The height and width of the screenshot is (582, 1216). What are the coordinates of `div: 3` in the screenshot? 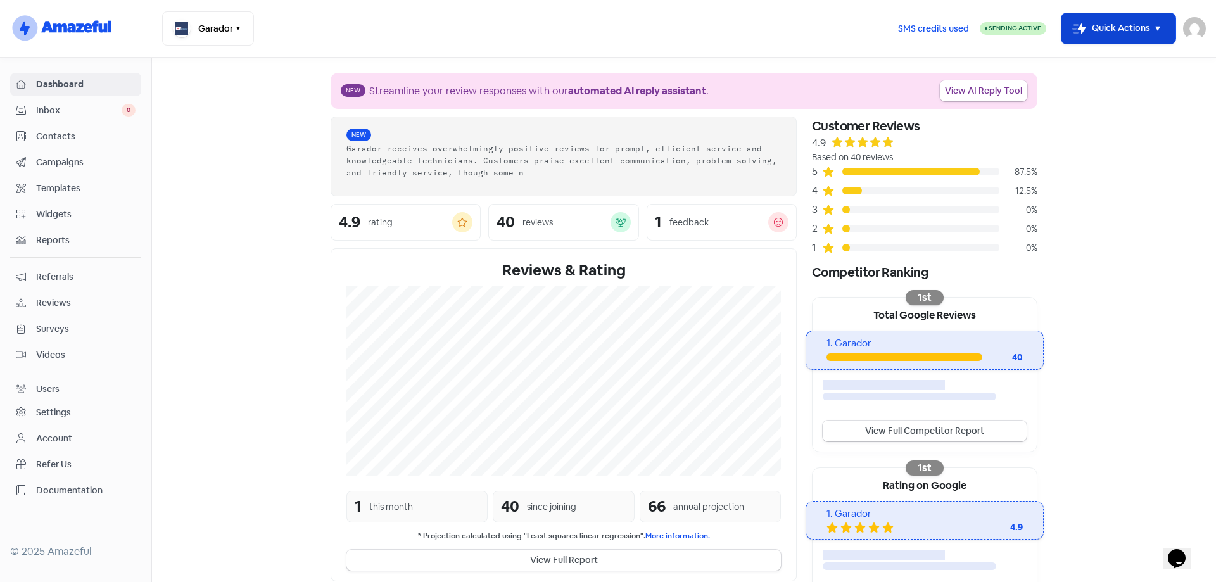 It's located at (817, 210).